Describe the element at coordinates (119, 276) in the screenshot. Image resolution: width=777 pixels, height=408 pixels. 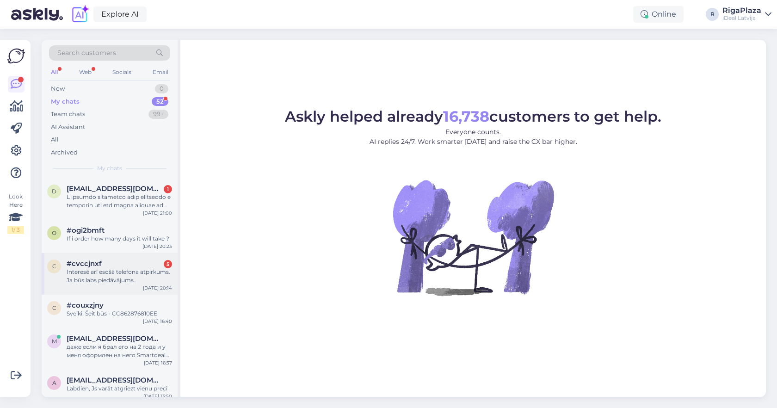
I see `div: Interesē arī esošā telefona atpirkums. Ja būs labs piedāvājums..` at that location.